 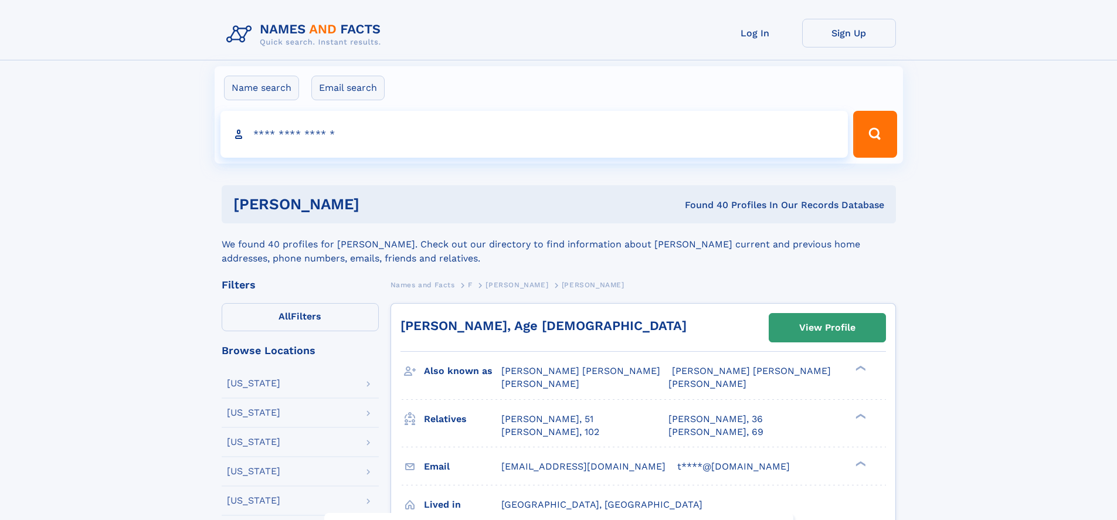 I want to click on a: View Profile, so click(x=827, y=328).